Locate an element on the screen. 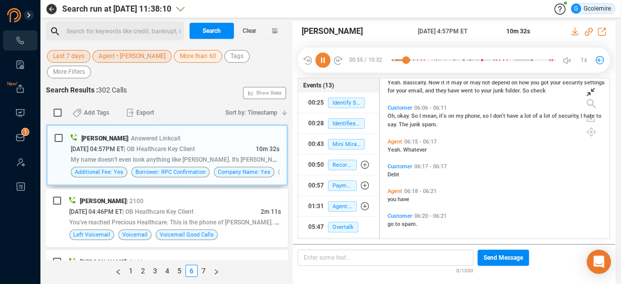 Image resolution: width=621 pixels, height=284 pixels. img: prodigal-logo is located at coordinates (35, 15).